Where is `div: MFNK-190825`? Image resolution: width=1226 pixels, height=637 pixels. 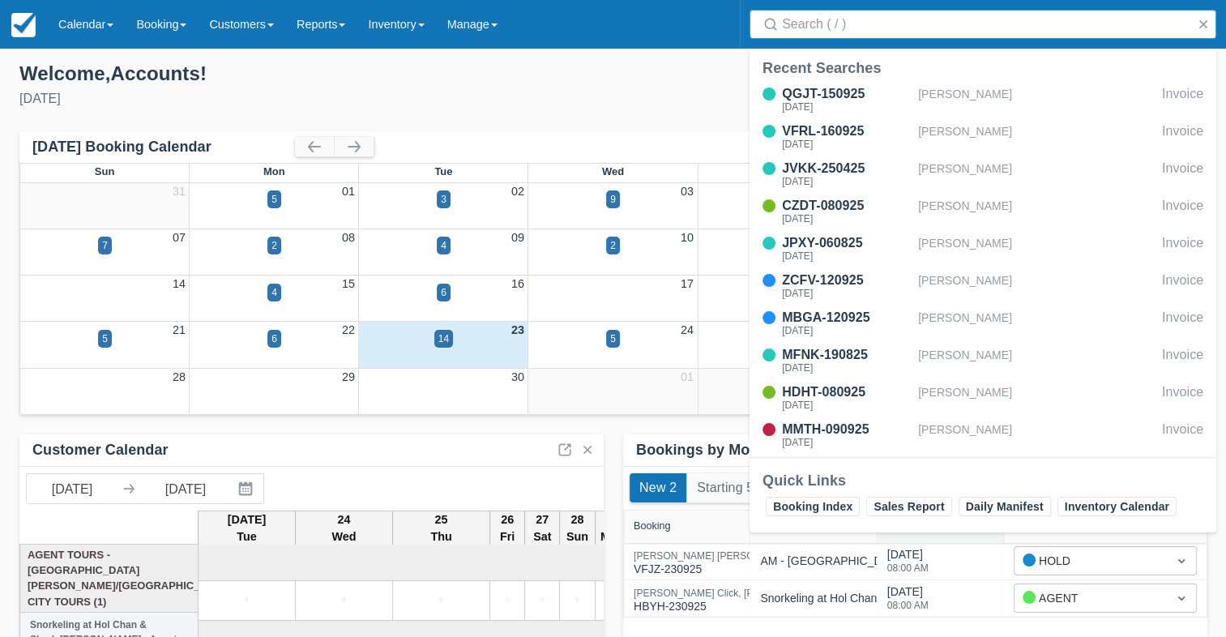
div: MFNK-190825 is located at coordinates (847, 355).